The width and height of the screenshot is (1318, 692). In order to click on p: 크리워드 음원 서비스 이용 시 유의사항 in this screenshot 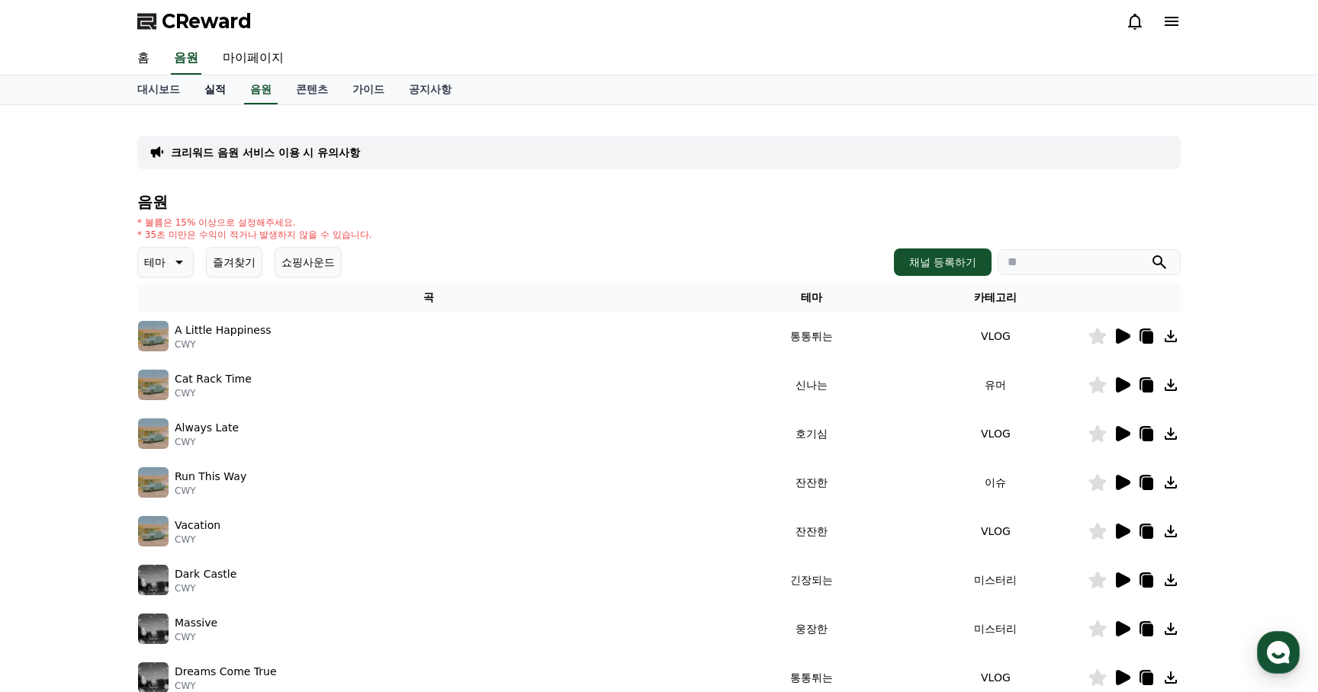, I will do `click(265, 153)`.